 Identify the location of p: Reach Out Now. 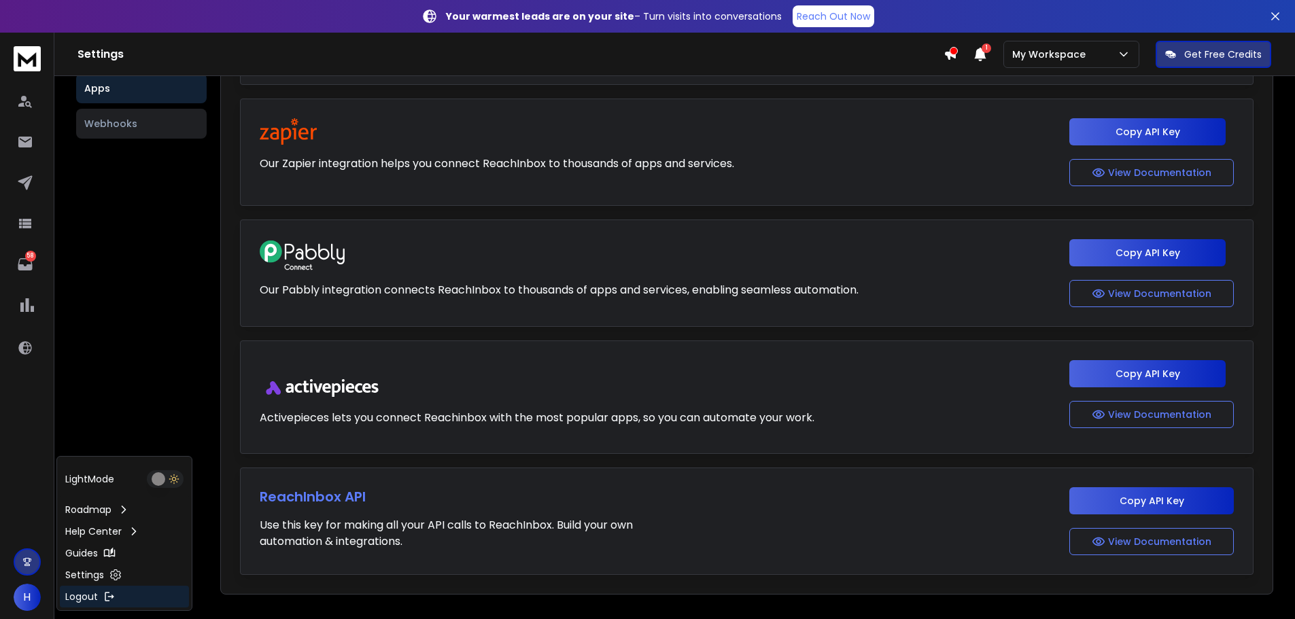
(833, 16).